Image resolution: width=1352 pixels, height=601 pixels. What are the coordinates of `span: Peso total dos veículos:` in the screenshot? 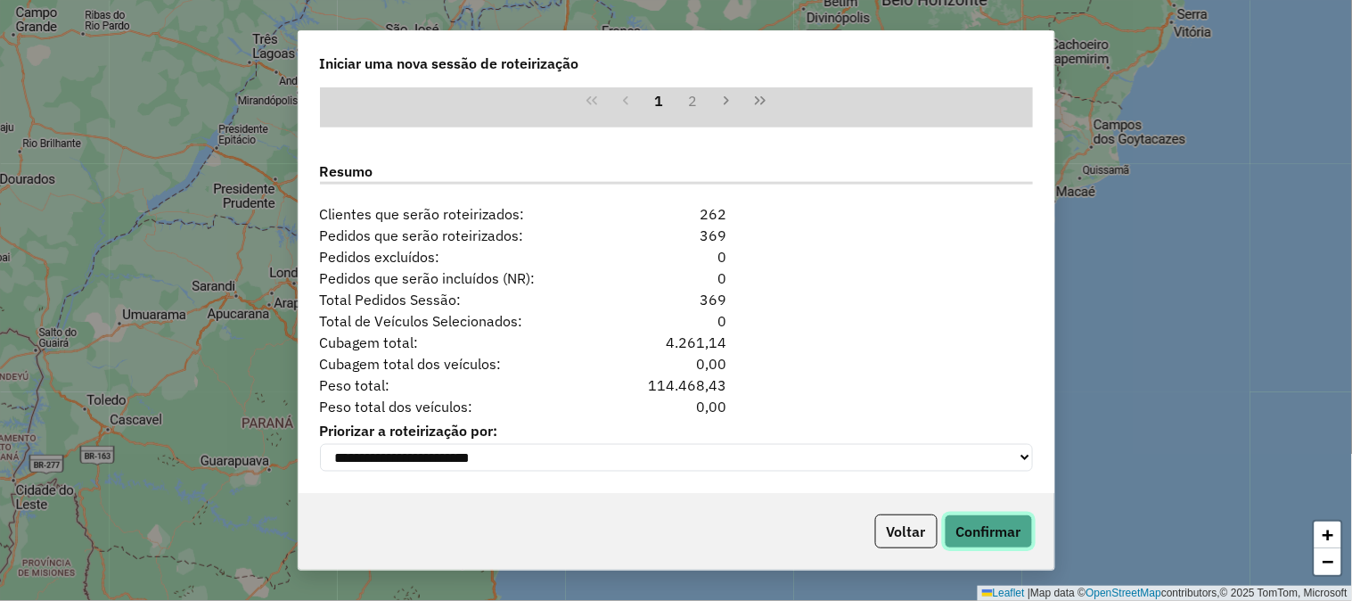 It's located at (462, 406).